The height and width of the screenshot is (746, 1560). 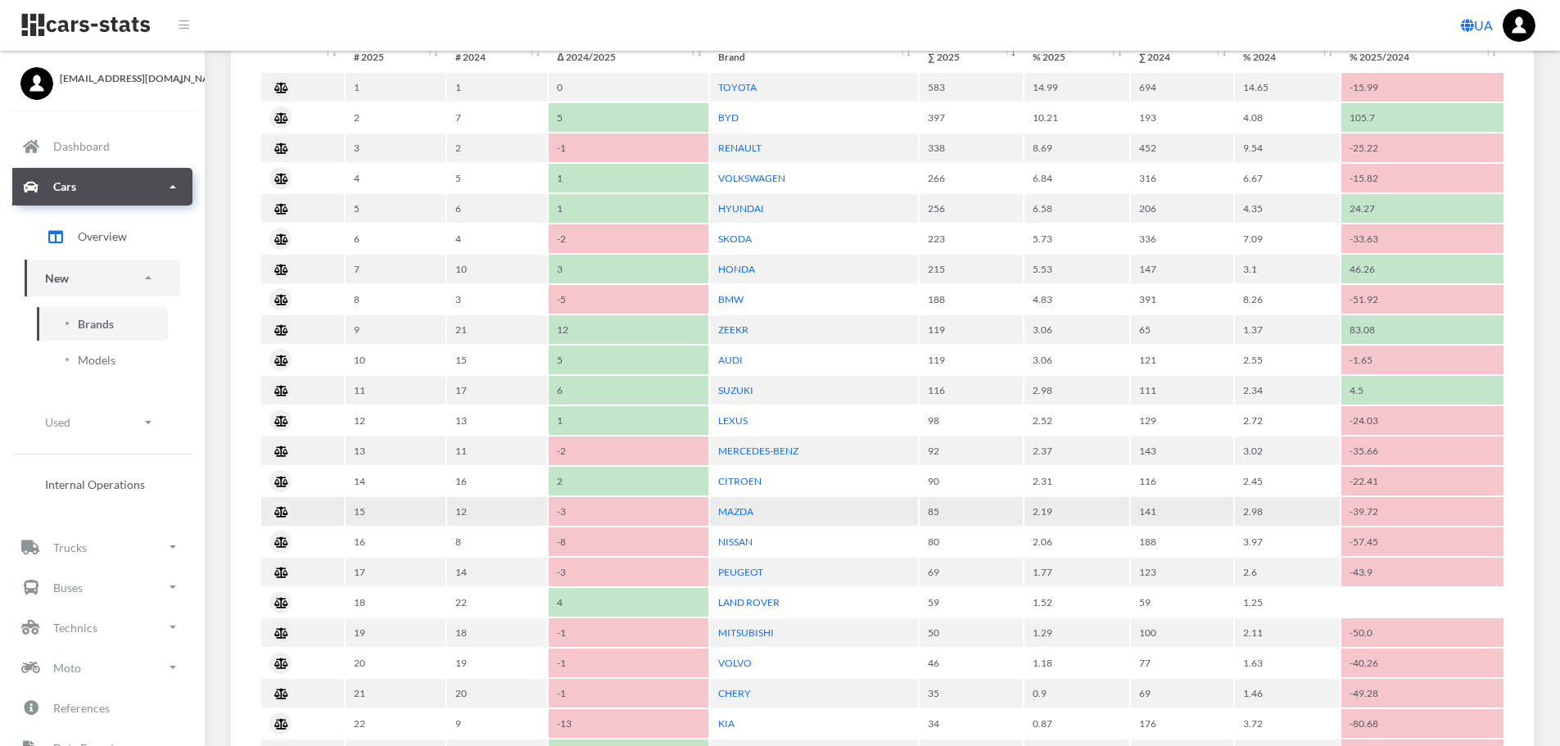 What do you see at coordinates (1077, 178) in the screenshot?
I see `td: 6.84` at bounding box center [1077, 178].